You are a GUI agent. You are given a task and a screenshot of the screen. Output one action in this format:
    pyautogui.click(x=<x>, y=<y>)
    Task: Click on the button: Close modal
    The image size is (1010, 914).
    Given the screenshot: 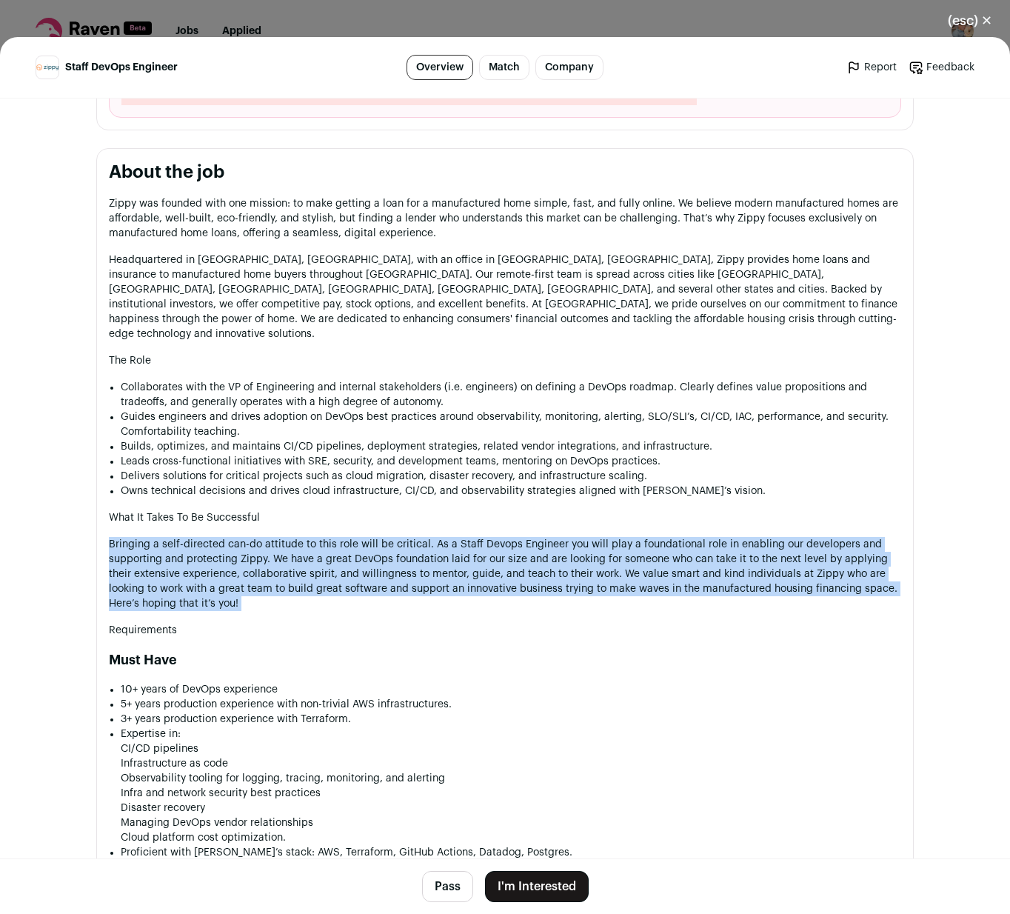 What is the action you would take?
    pyautogui.click(x=970, y=21)
    